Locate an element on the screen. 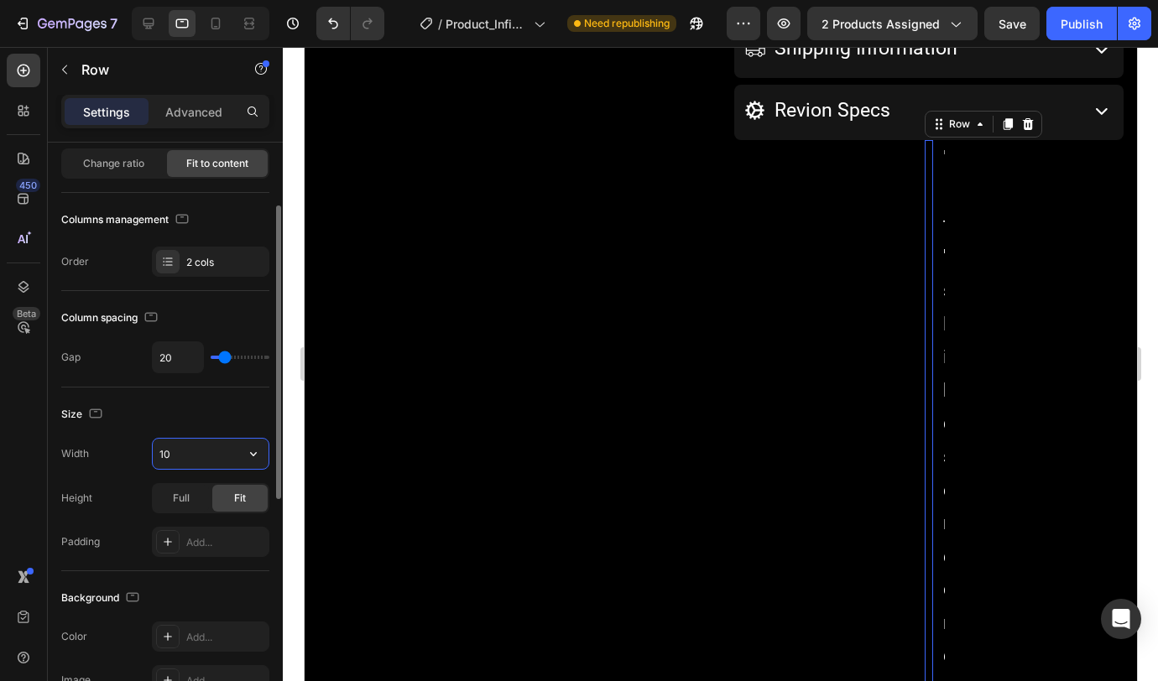 This screenshot has width=1158, height=681. div: Publish is located at coordinates (1081, 23).